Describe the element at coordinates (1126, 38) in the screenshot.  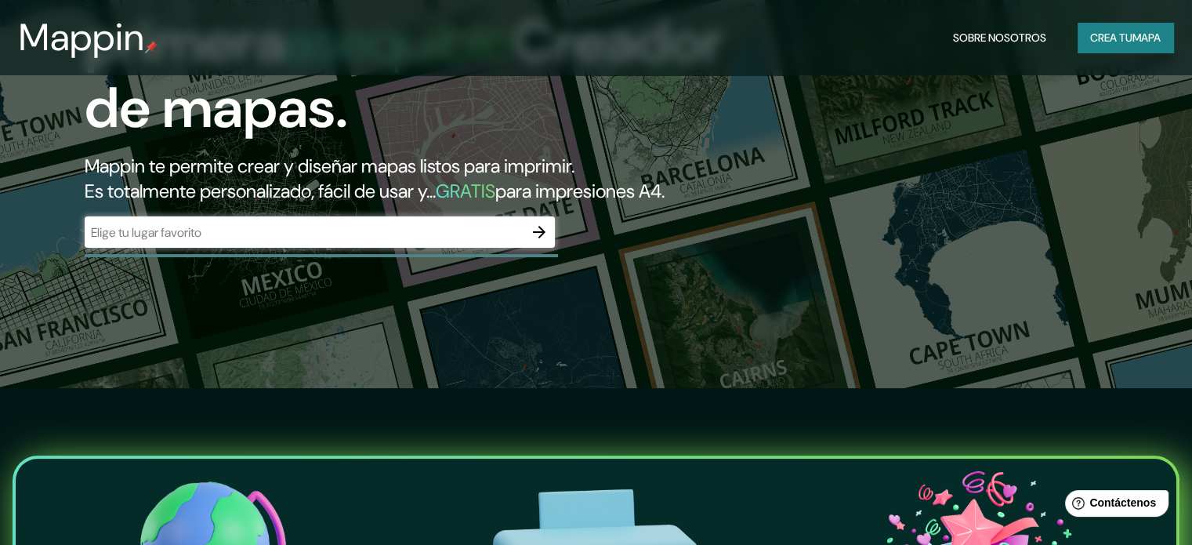
I see `button: Crea tumapa` at that location.